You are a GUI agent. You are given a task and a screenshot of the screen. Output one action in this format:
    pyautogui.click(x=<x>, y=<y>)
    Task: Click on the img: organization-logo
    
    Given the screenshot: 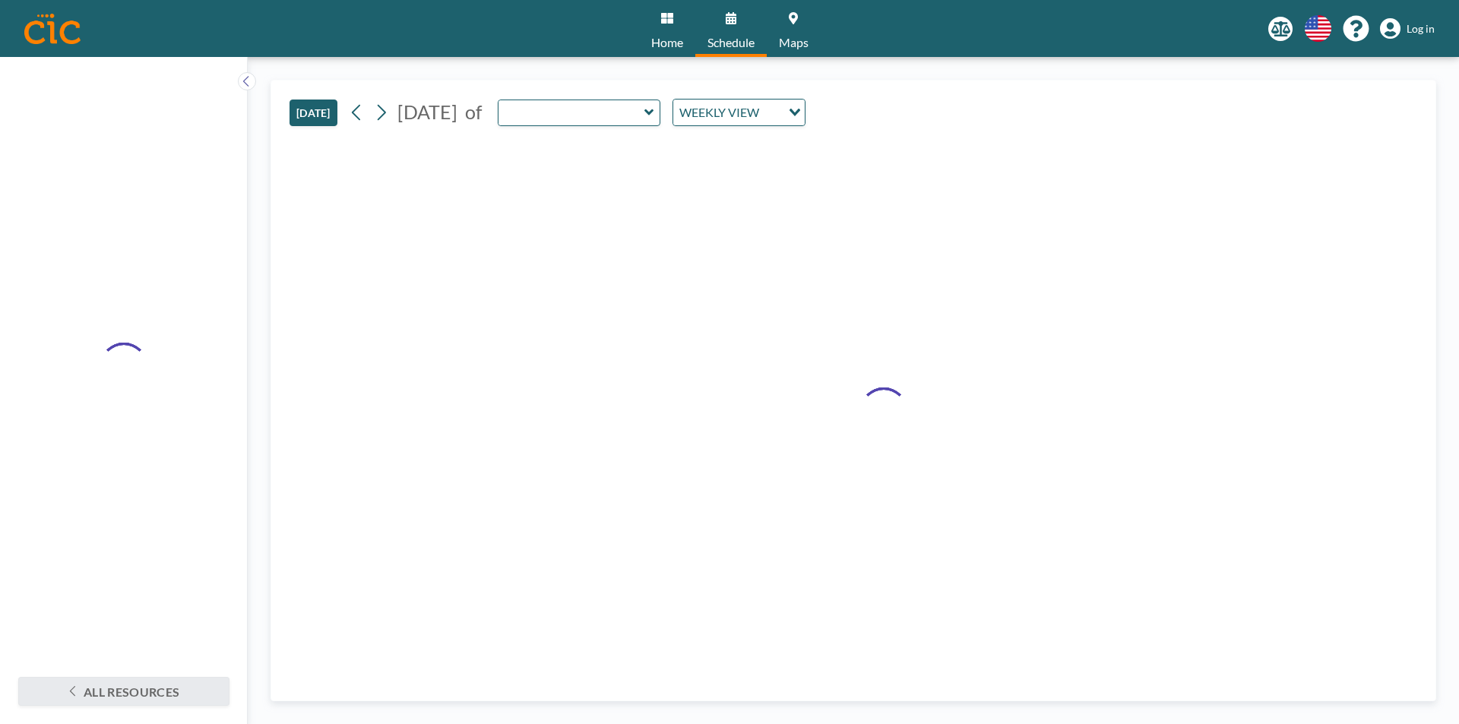 What is the action you would take?
    pyautogui.click(x=52, y=29)
    